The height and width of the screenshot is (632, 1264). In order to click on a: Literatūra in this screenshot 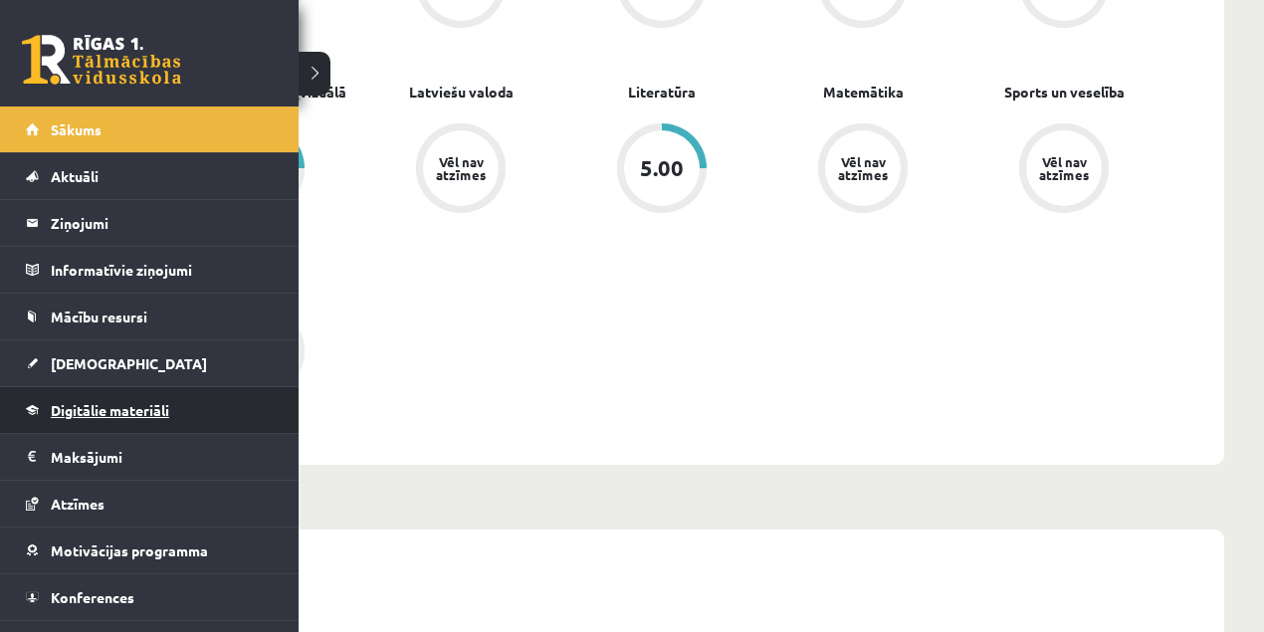, I will do `click(662, 92)`.